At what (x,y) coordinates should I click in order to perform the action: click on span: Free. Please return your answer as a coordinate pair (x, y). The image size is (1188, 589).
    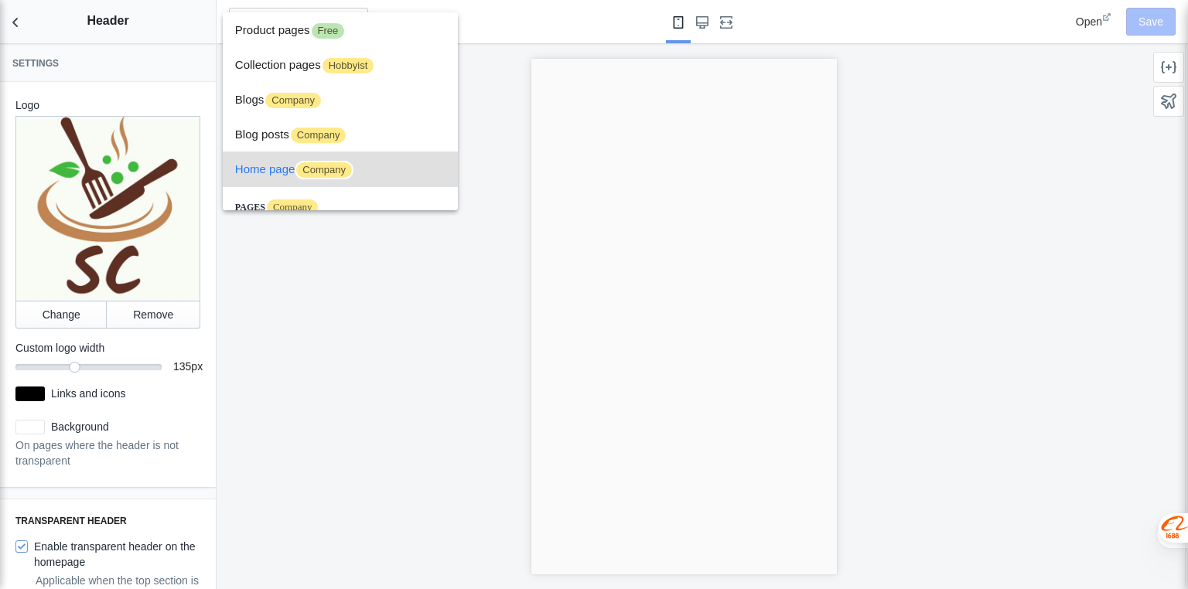
    Looking at the image, I should click on (328, 31).